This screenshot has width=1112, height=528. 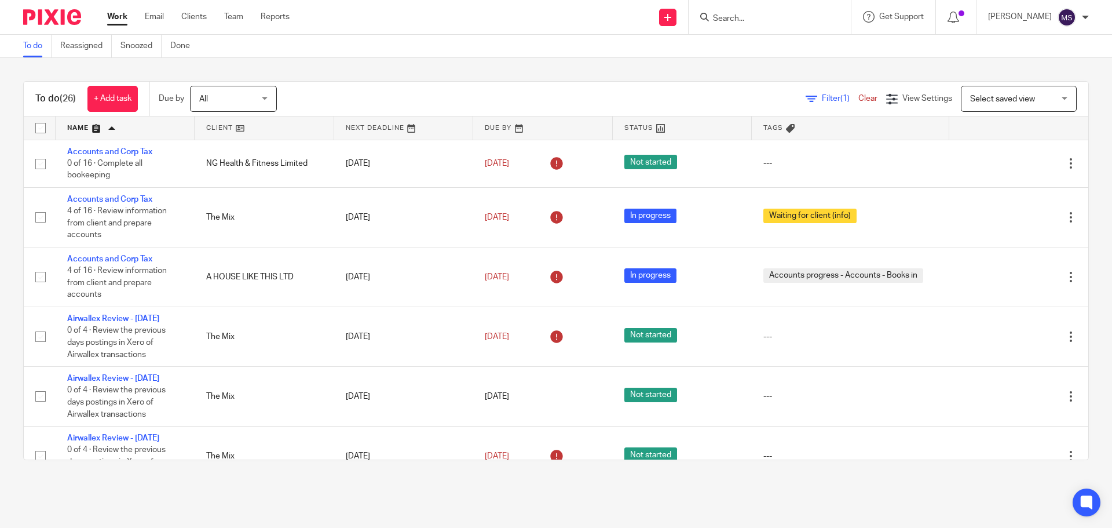 I want to click on a: Team, so click(x=233, y=17).